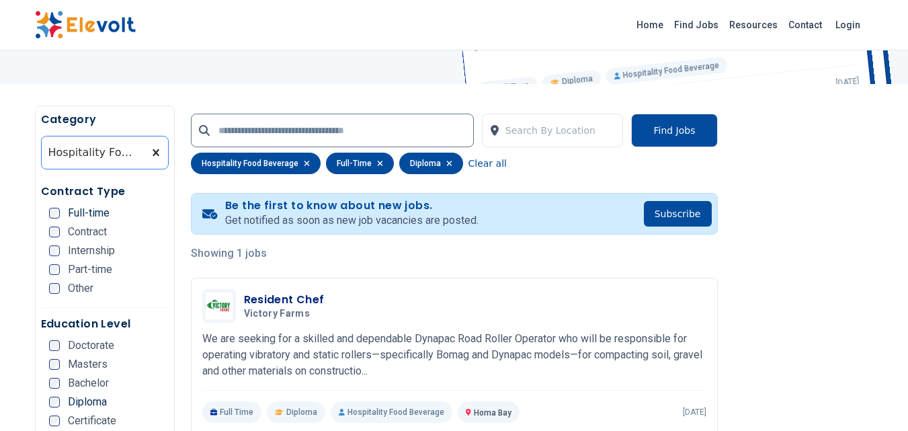 The width and height of the screenshot is (908, 431). I want to click on span: Victory Farms, so click(277, 314).